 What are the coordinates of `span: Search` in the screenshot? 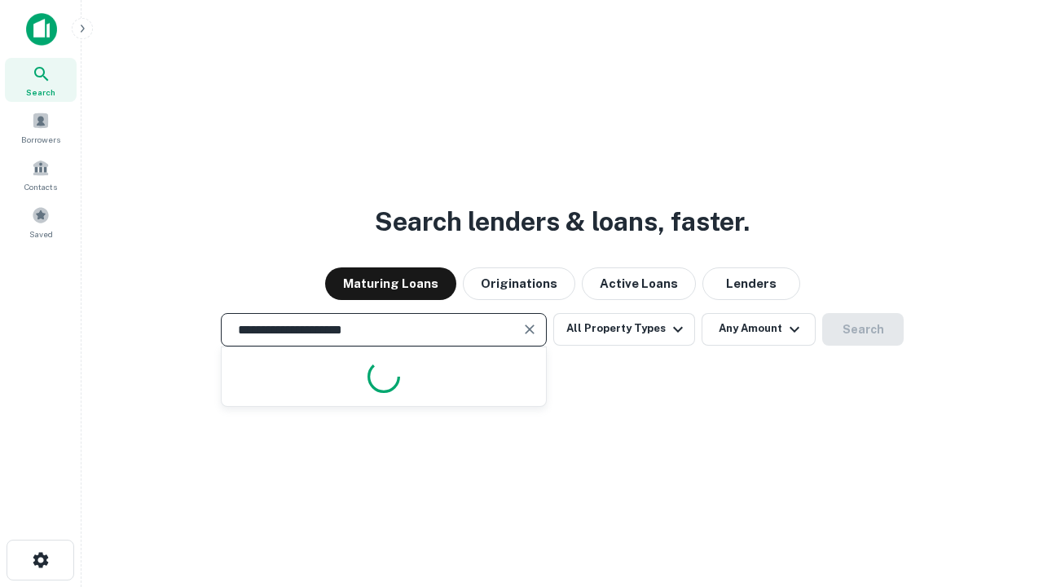 It's located at (41, 92).